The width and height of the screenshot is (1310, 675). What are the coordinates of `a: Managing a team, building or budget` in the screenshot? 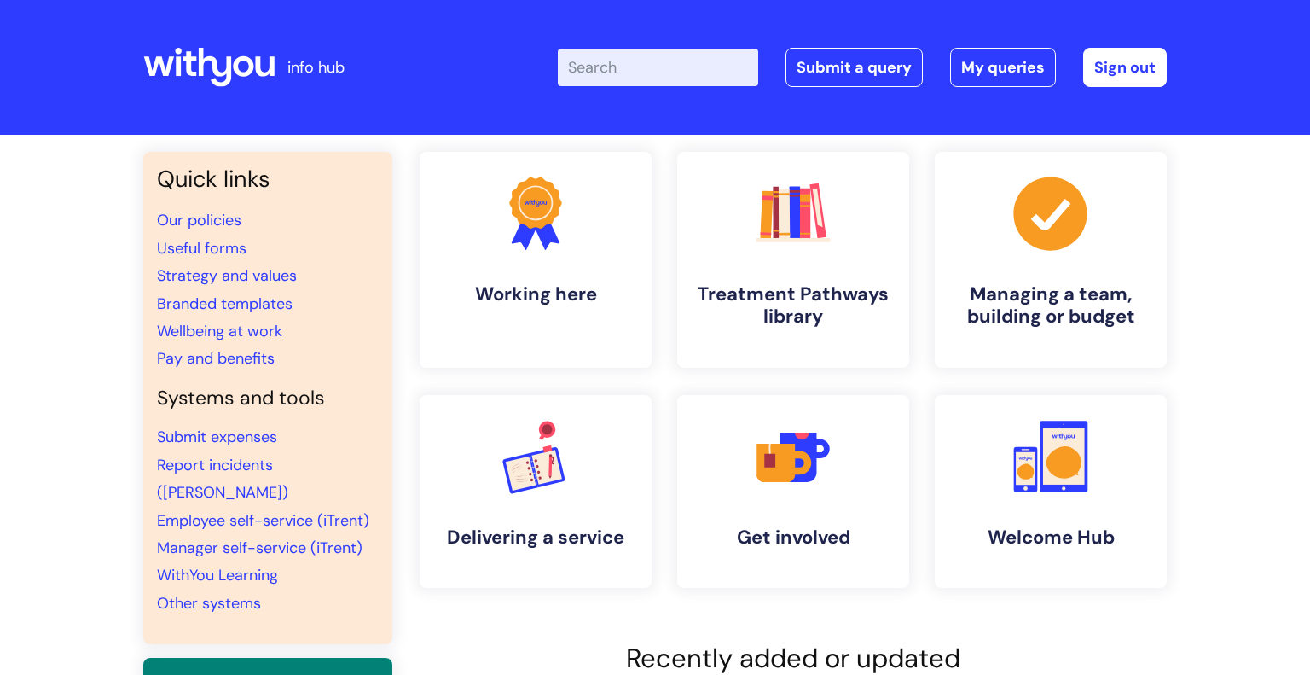 It's located at (1051, 259).